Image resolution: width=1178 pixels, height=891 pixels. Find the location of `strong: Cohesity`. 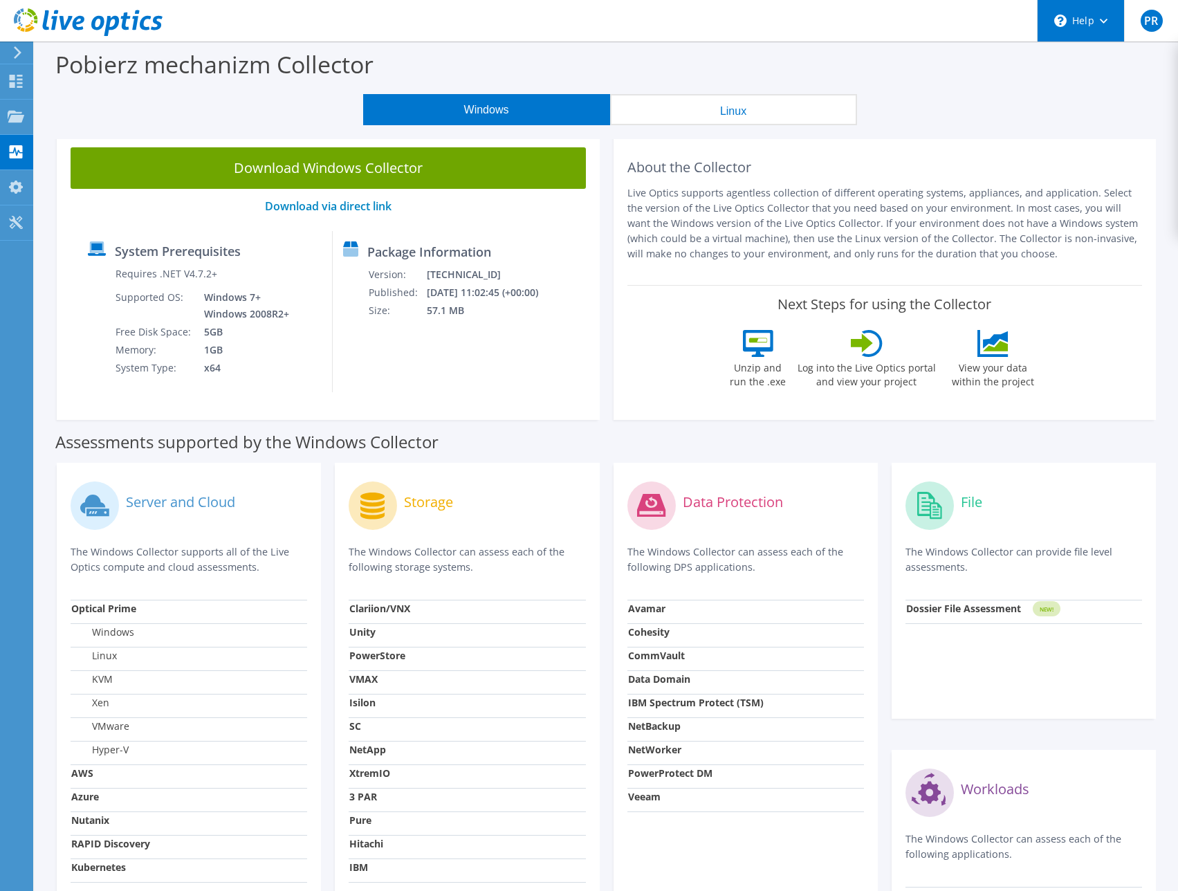

strong: Cohesity is located at coordinates (649, 631).